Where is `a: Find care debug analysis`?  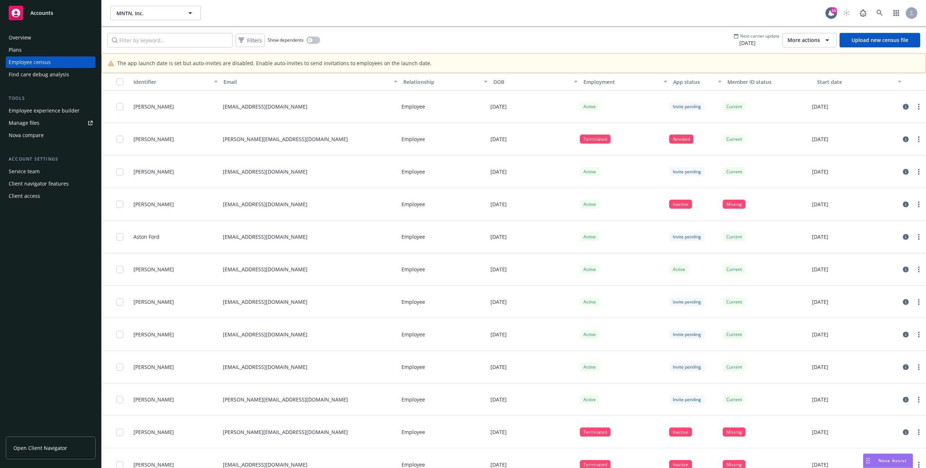
a: Find care debug analysis is located at coordinates (51, 75).